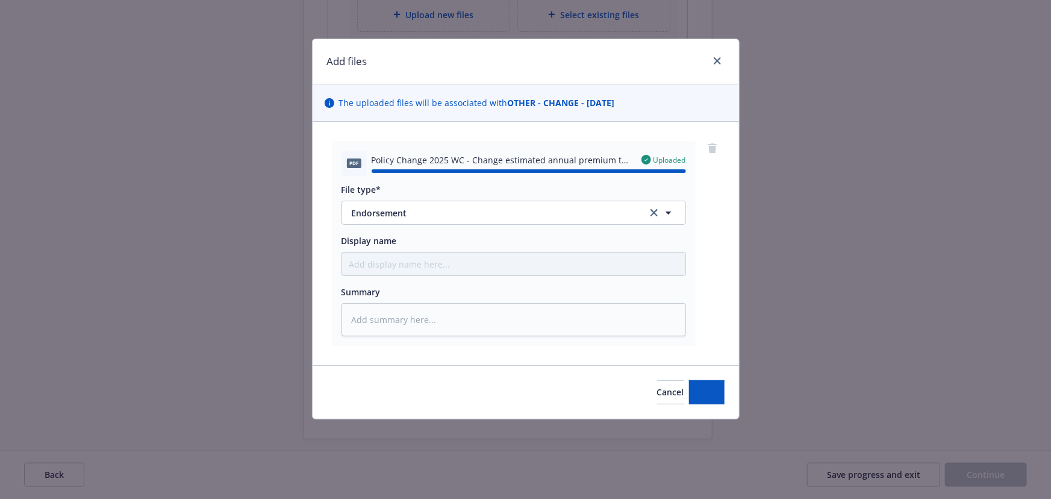  I want to click on button: Cancel, so click(670, 392).